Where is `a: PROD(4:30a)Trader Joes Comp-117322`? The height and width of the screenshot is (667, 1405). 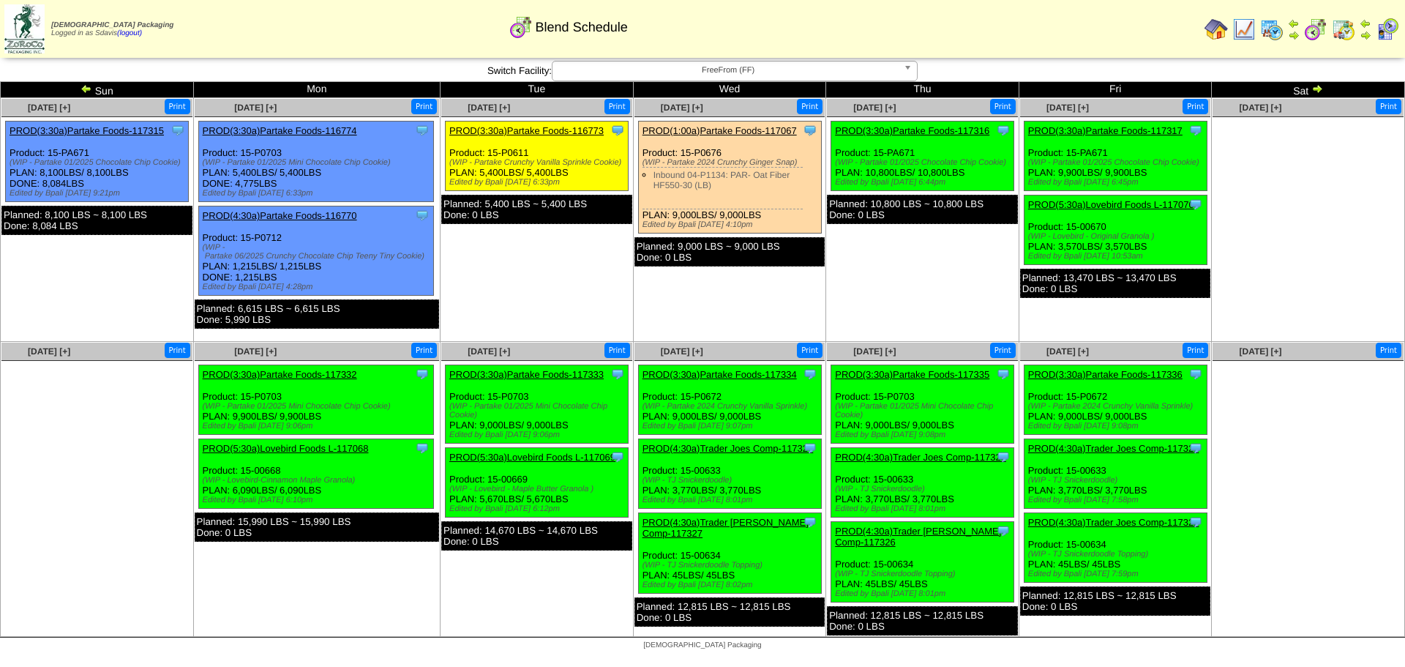 a: PROD(4:30a)Trader Joes Comp-117322 is located at coordinates (1114, 522).